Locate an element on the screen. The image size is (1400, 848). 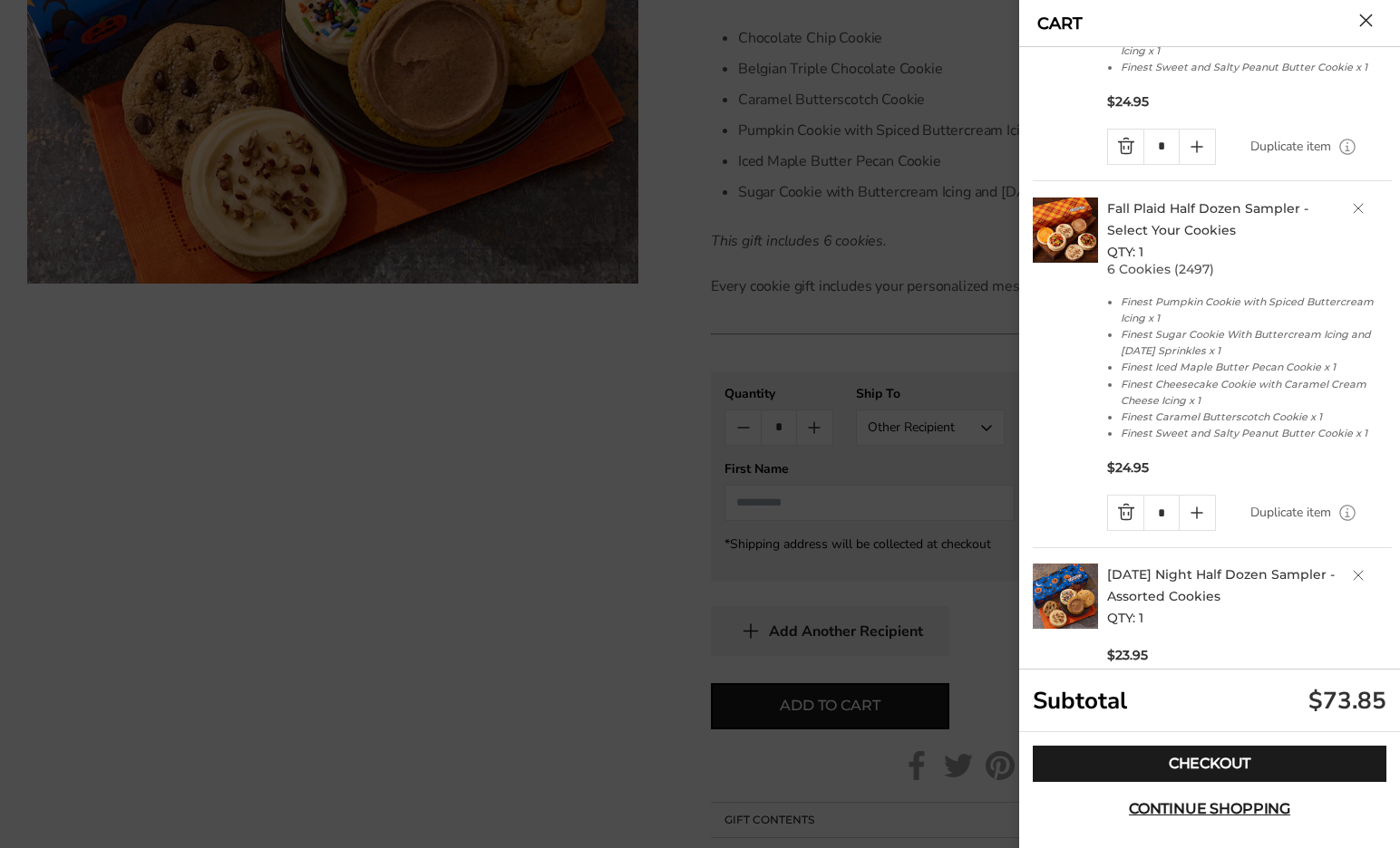
a: Fall Plaid Half Dozen Sampler - Select Your Cookies is located at coordinates (1208, 219).